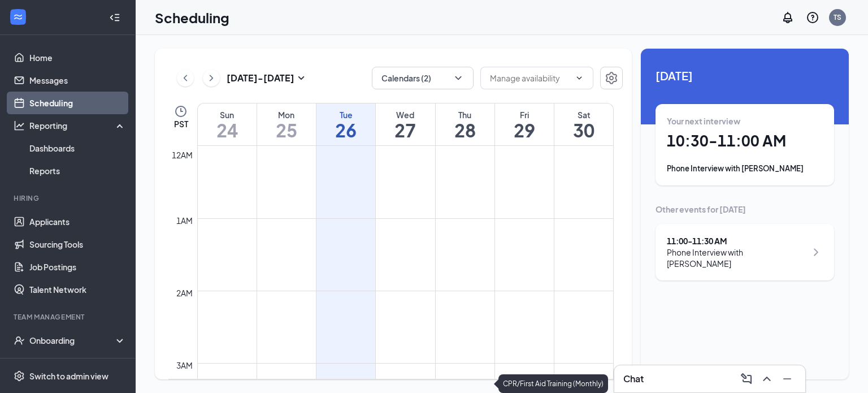 The image size is (868, 393). I want to click on h1: 24, so click(227, 130).